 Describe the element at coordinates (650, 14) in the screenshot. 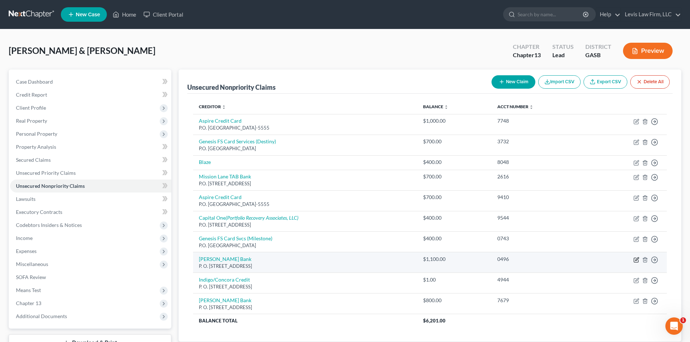

I see `a: Levis Law Firm, LLC` at that location.